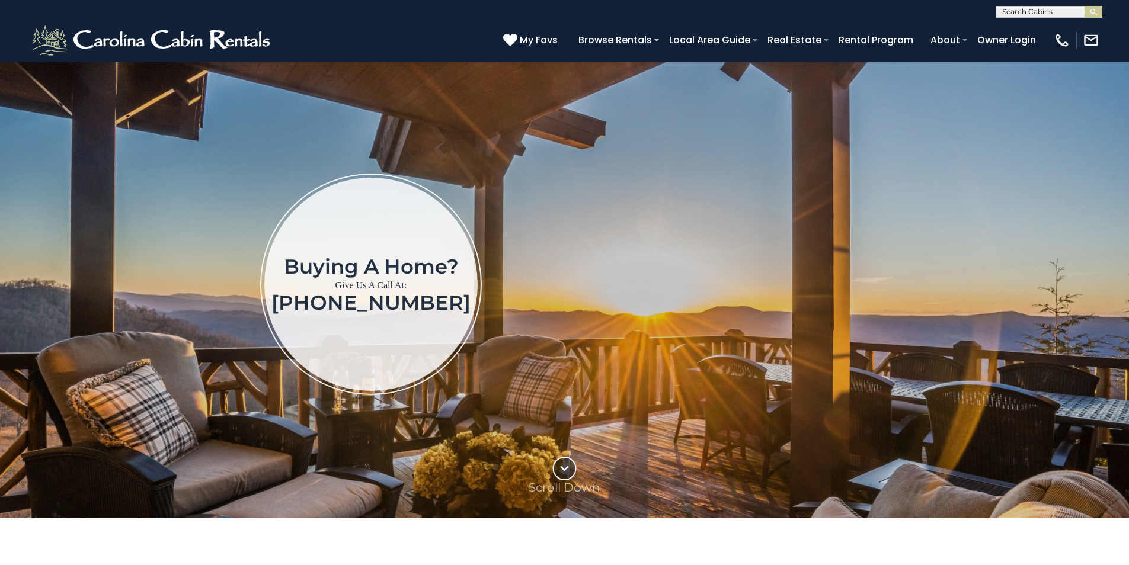  What do you see at coordinates (945, 40) in the screenshot?
I see `a: About` at bounding box center [945, 40].